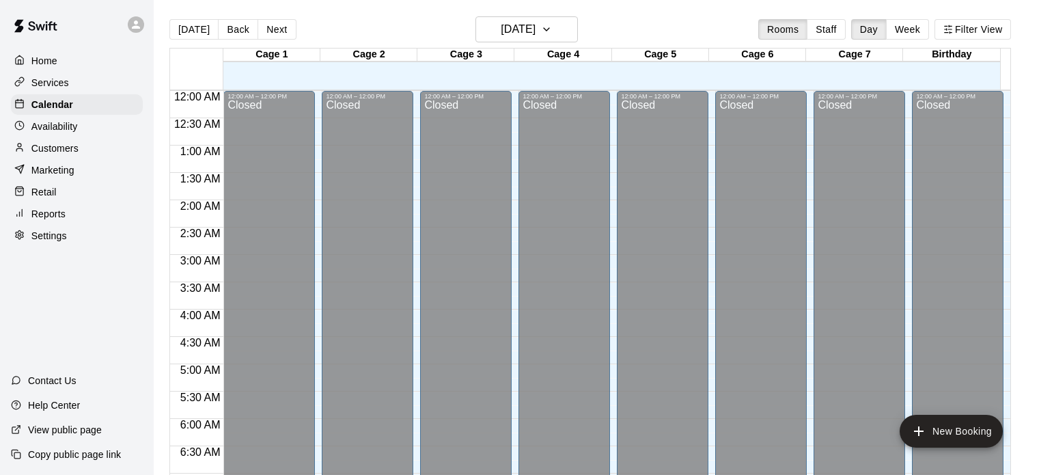  Describe the element at coordinates (200, 397) in the screenshot. I see `span: 5:30 AM` at that location.